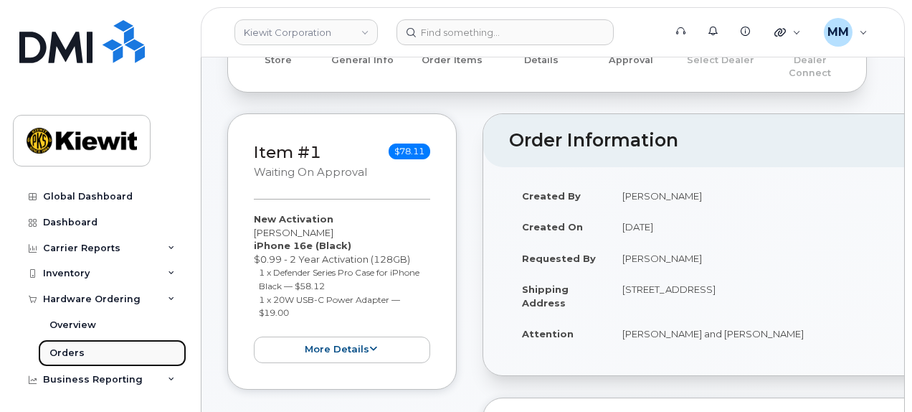 This screenshot has width=912, height=412. Describe the element at coordinates (278, 59) in the screenshot. I see `a: 1 Store` at that location.